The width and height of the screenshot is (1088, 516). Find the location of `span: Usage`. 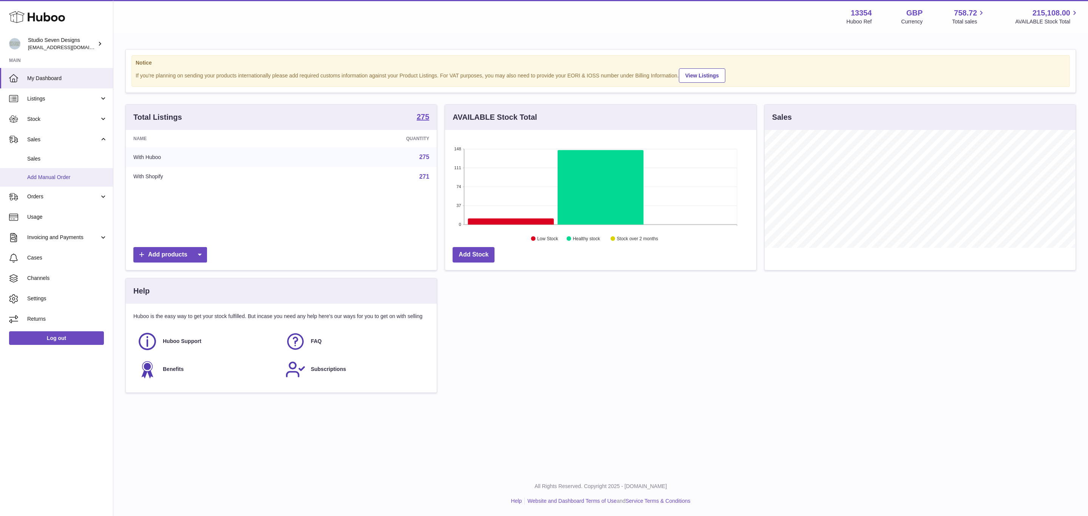

span: Usage is located at coordinates (67, 217).